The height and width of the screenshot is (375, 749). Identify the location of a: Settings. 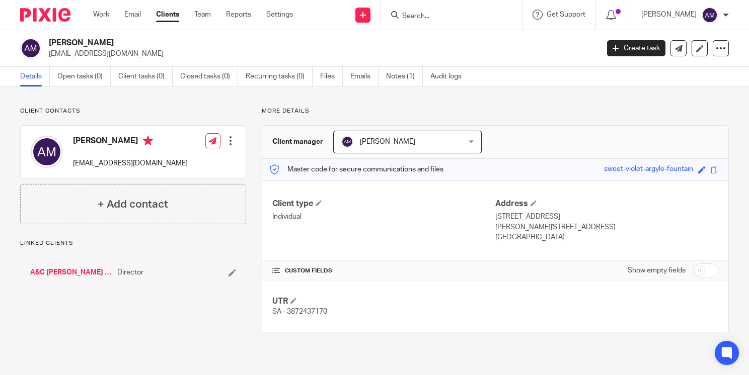
(279, 15).